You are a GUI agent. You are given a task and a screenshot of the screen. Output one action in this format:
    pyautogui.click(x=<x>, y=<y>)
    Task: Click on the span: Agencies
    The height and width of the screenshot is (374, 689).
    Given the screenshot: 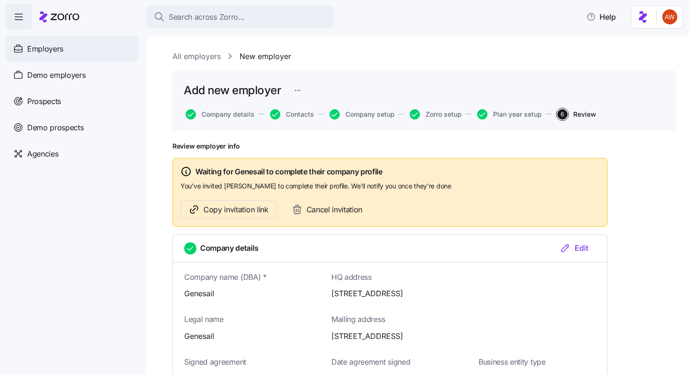 What is the action you would take?
    pyautogui.click(x=43, y=154)
    